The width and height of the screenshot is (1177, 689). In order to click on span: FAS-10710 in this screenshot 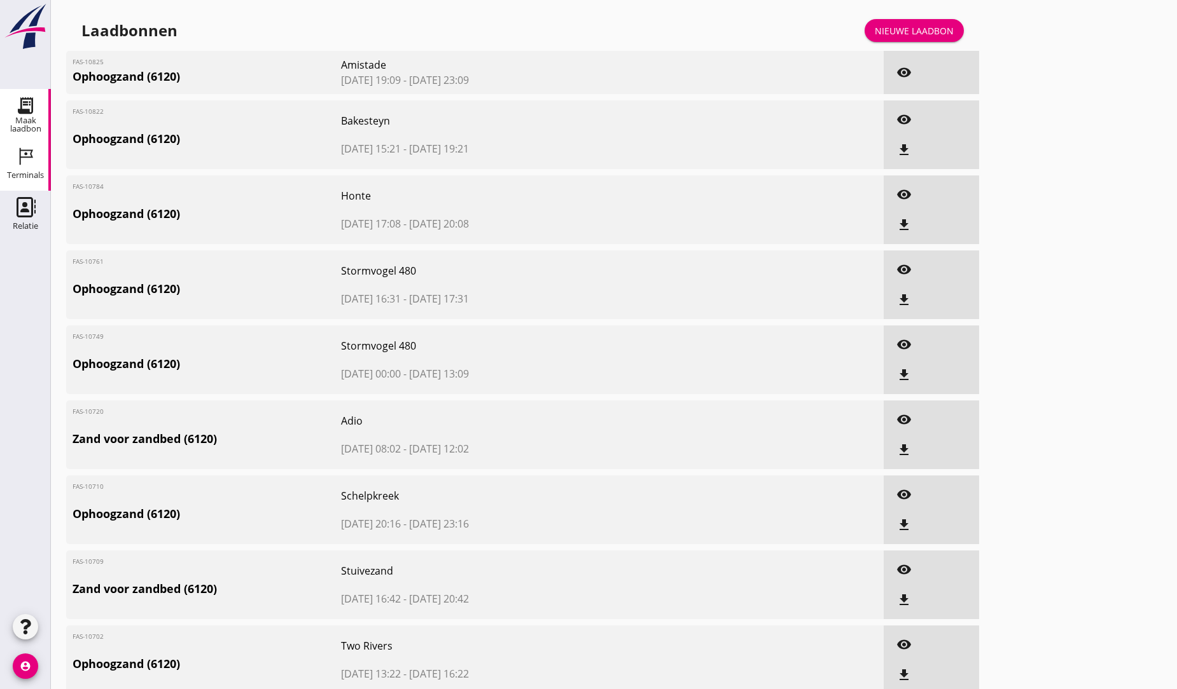, I will do `click(90, 487)`.